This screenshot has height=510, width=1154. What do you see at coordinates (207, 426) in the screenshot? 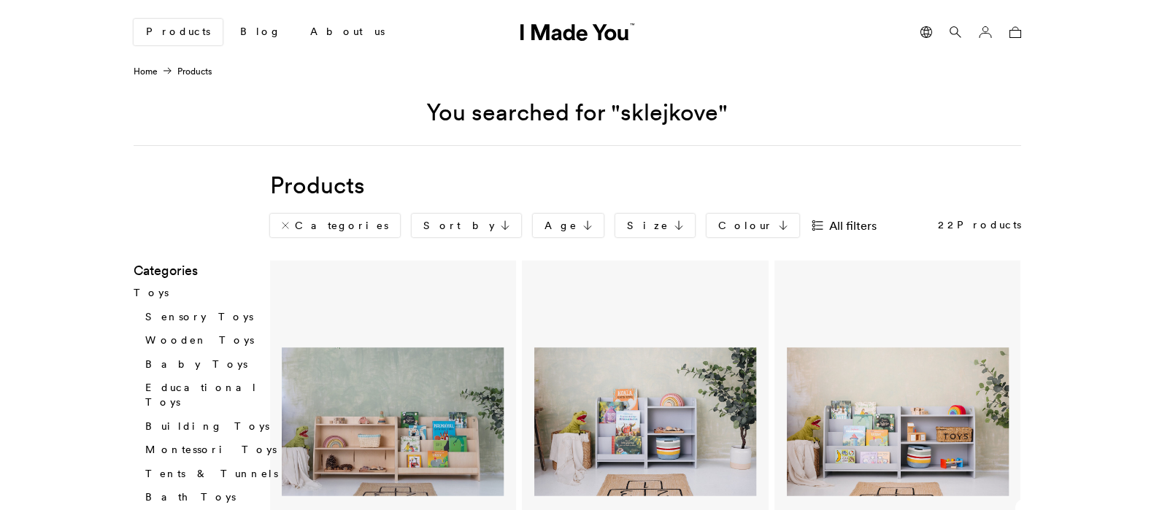
I see `a: Building Toys` at bounding box center [207, 426].